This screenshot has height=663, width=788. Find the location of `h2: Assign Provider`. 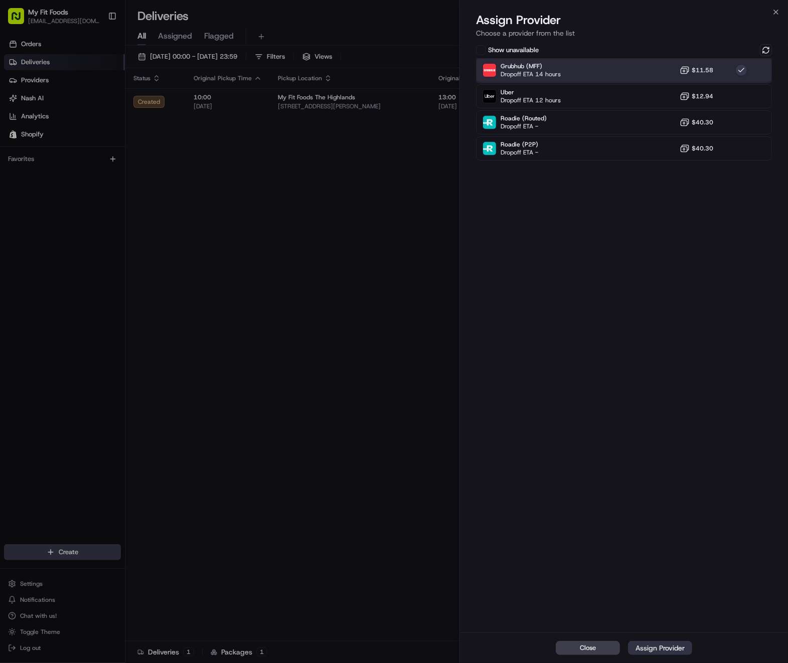

h2: Assign Provider is located at coordinates (624, 20).